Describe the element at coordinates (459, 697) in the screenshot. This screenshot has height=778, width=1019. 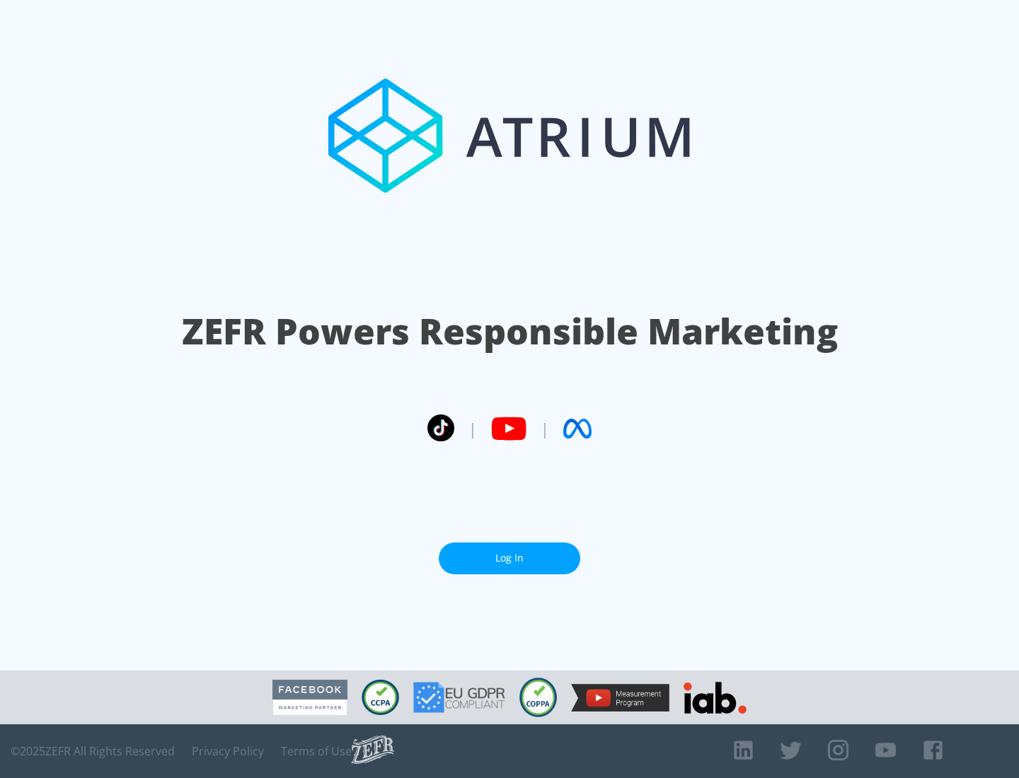
I see `img: GDPR Compliant` at that location.